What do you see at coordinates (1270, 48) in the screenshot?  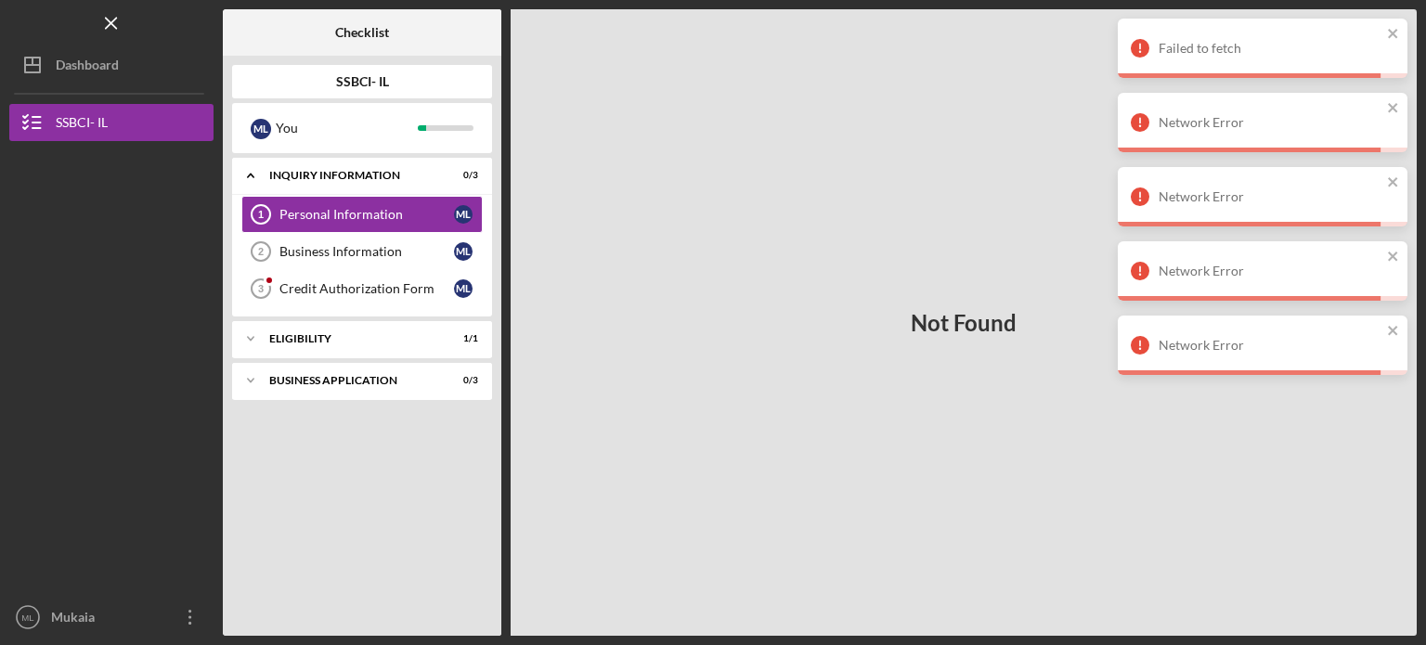 I see `div: Failed to fetch` at bounding box center [1270, 48].